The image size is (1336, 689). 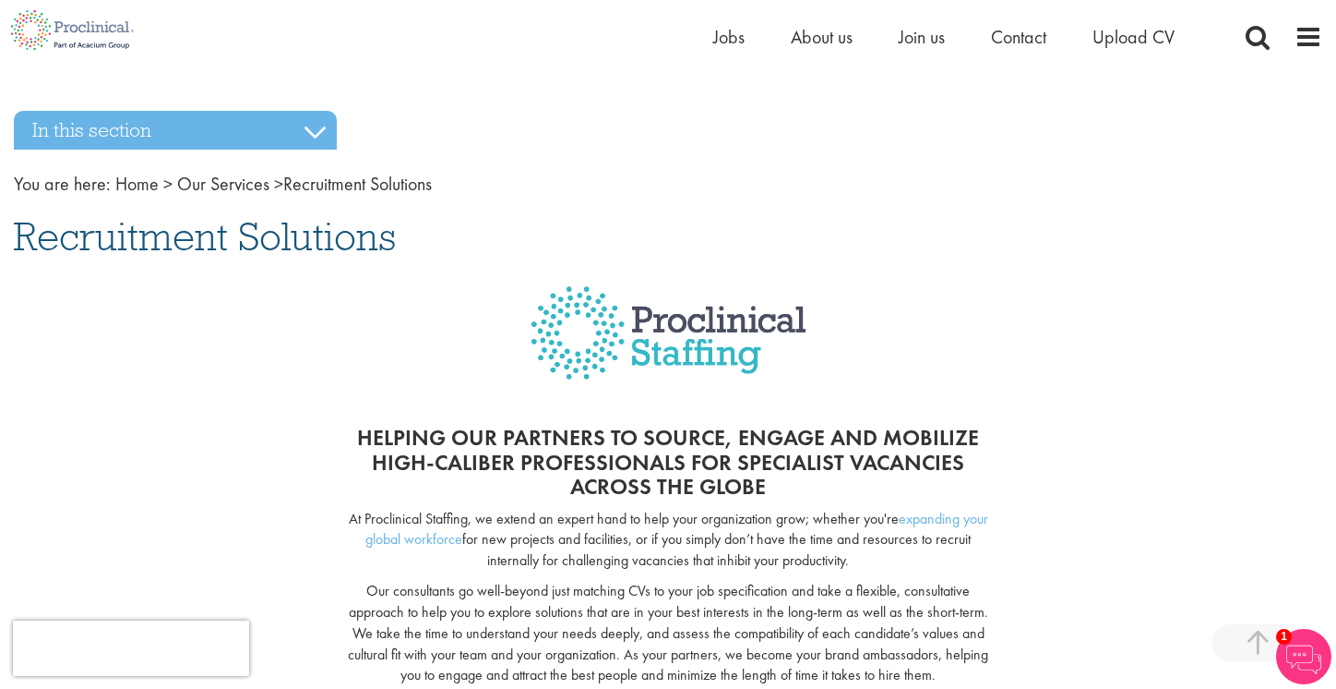 I want to click on span: You are here:, so click(x=62, y=184).